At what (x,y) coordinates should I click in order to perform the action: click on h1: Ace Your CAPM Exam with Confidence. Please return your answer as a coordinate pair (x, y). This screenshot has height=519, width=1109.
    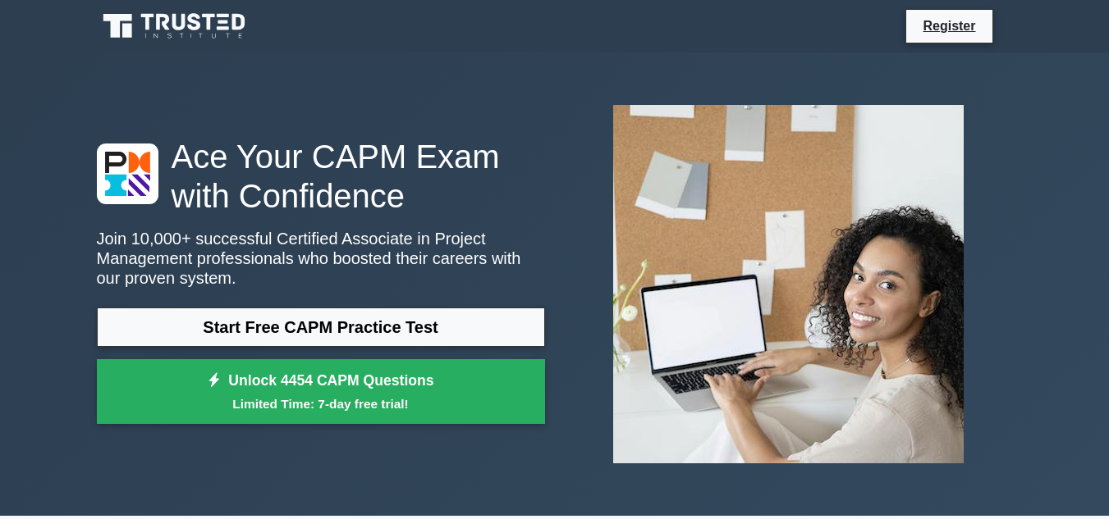
    Looking at the image, I should click on (321, 176).